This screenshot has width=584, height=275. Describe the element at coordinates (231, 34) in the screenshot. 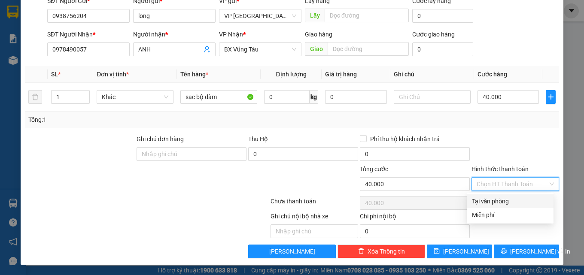

I see `span: VP Nhận` at that location.